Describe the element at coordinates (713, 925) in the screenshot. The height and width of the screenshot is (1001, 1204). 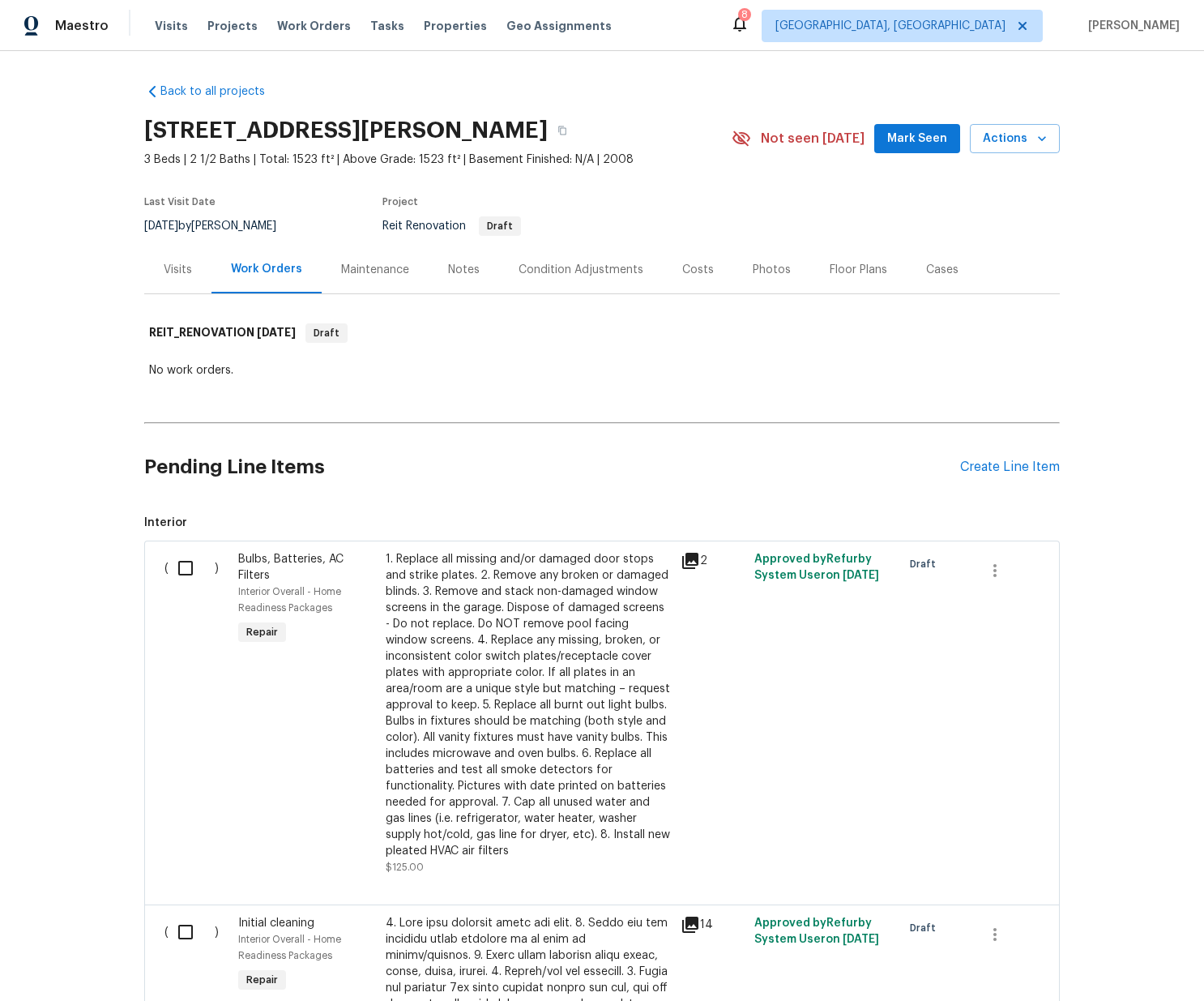
I see `div: 14` at that location.